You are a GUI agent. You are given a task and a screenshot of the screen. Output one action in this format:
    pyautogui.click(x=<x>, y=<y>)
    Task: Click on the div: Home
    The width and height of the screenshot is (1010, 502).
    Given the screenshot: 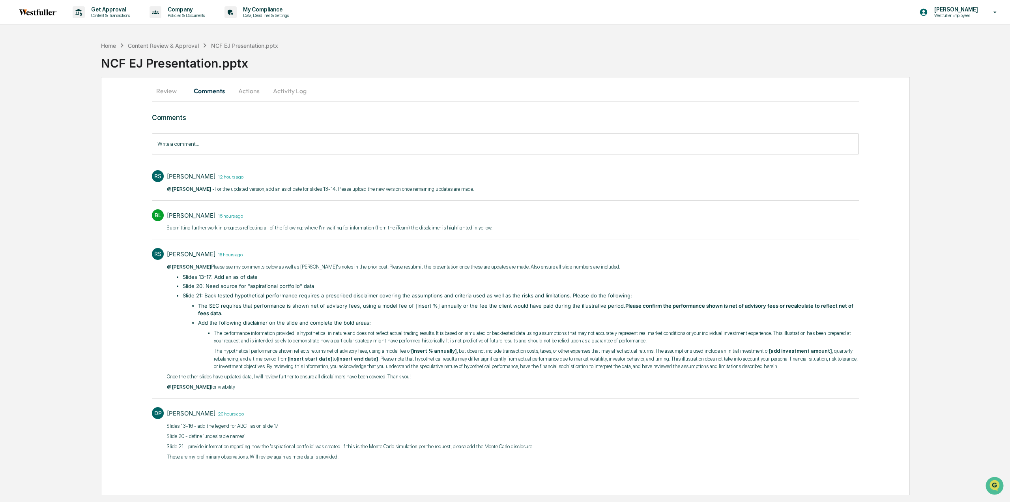 What is the action you would take?
    pyautogui.click(x=109, y=45)
    